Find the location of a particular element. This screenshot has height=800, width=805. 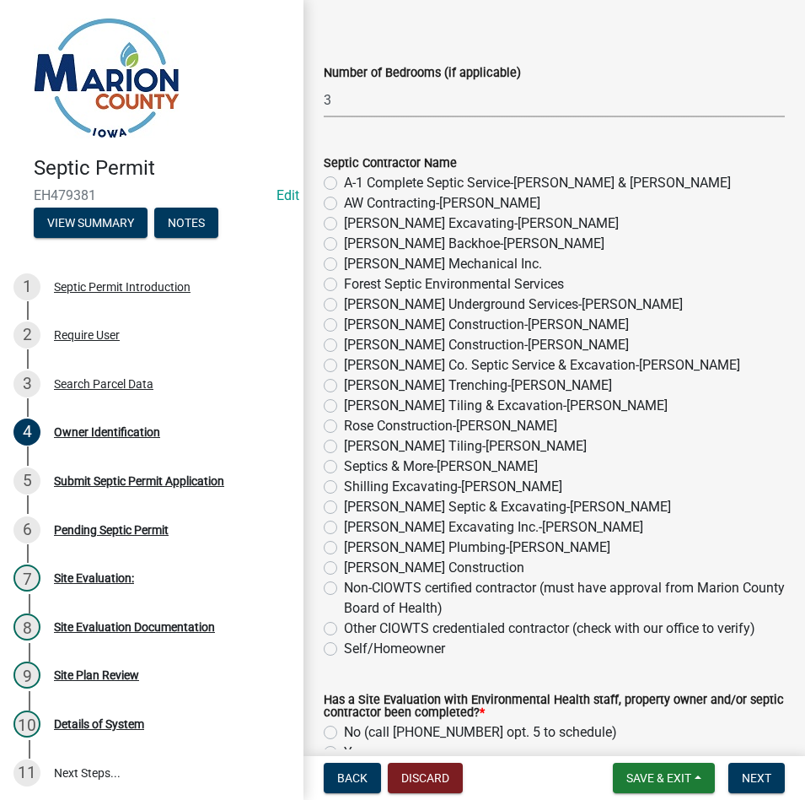

label: Has a Site Evaluation with Environmental Health staff, property owner and/or septic contractor be... is located at coordinates (554, 706).